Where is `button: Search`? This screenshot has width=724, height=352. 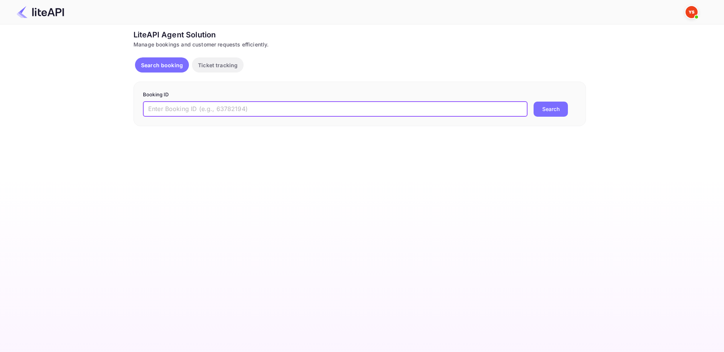 button: Search is located at coordinates (551, 109).